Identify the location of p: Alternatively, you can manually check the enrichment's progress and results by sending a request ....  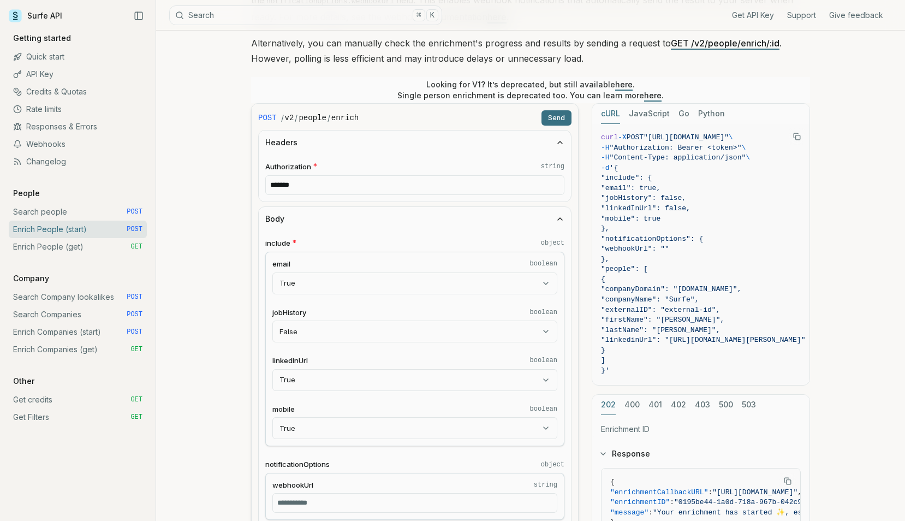
(531, 51).